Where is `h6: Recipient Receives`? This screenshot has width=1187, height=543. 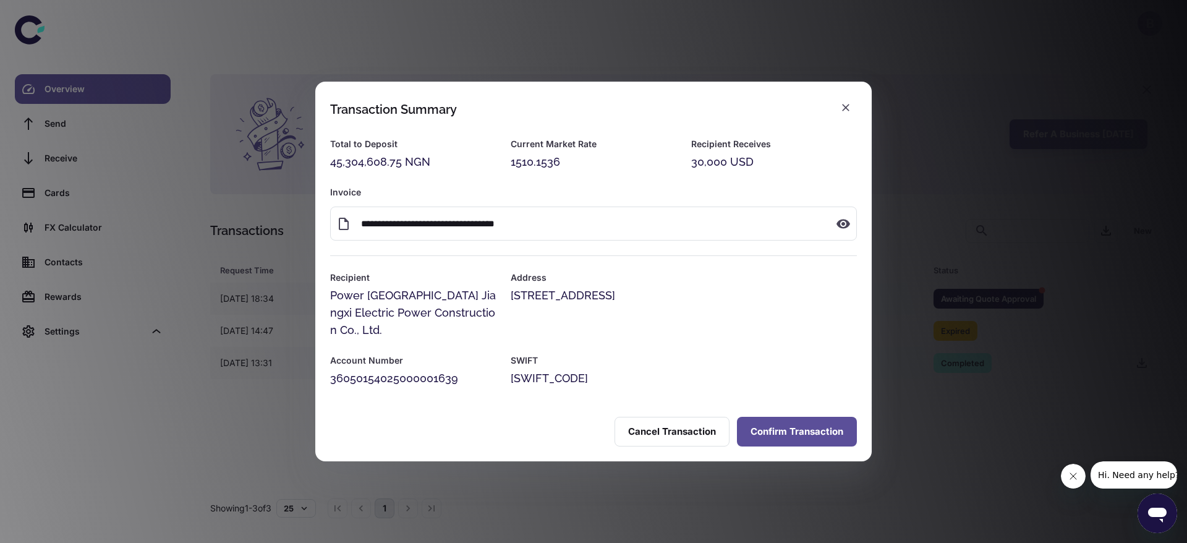
h6: Recipient Receives is located at coordinates (774, 144).